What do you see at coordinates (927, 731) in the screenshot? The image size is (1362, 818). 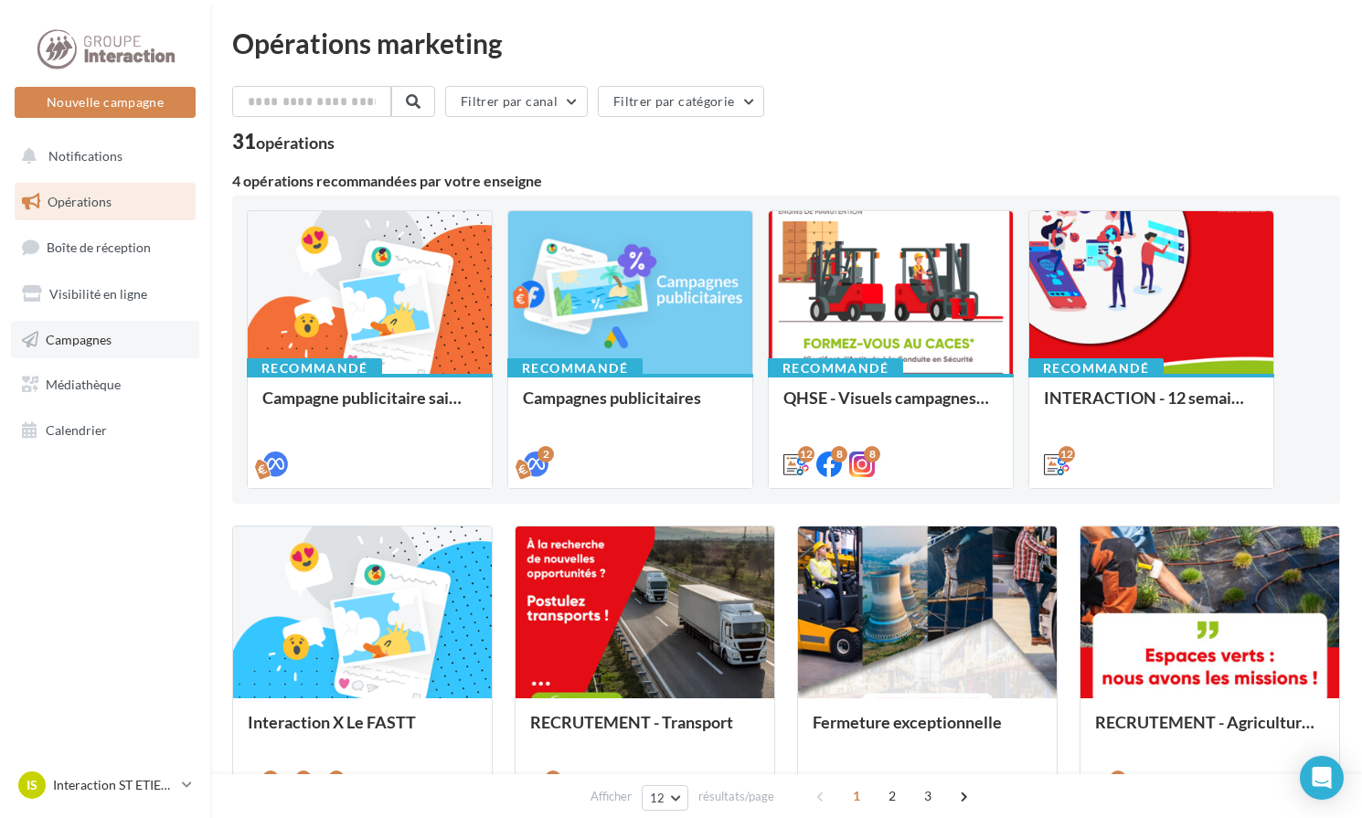 I see `div: Fermeture exceptionnelle` at bounding box center [927, 731].